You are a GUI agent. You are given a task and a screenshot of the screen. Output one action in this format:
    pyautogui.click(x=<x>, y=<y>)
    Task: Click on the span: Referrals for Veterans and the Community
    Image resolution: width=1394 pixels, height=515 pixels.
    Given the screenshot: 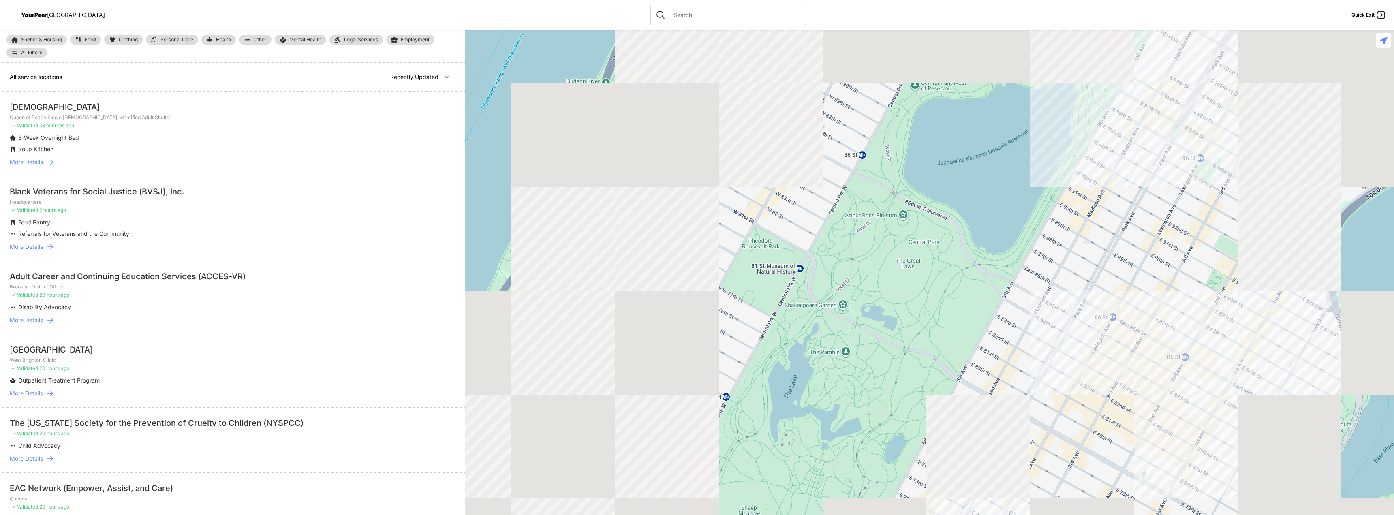 What is the action you would take?
    pyautogui.click(x=74, y=233)
    